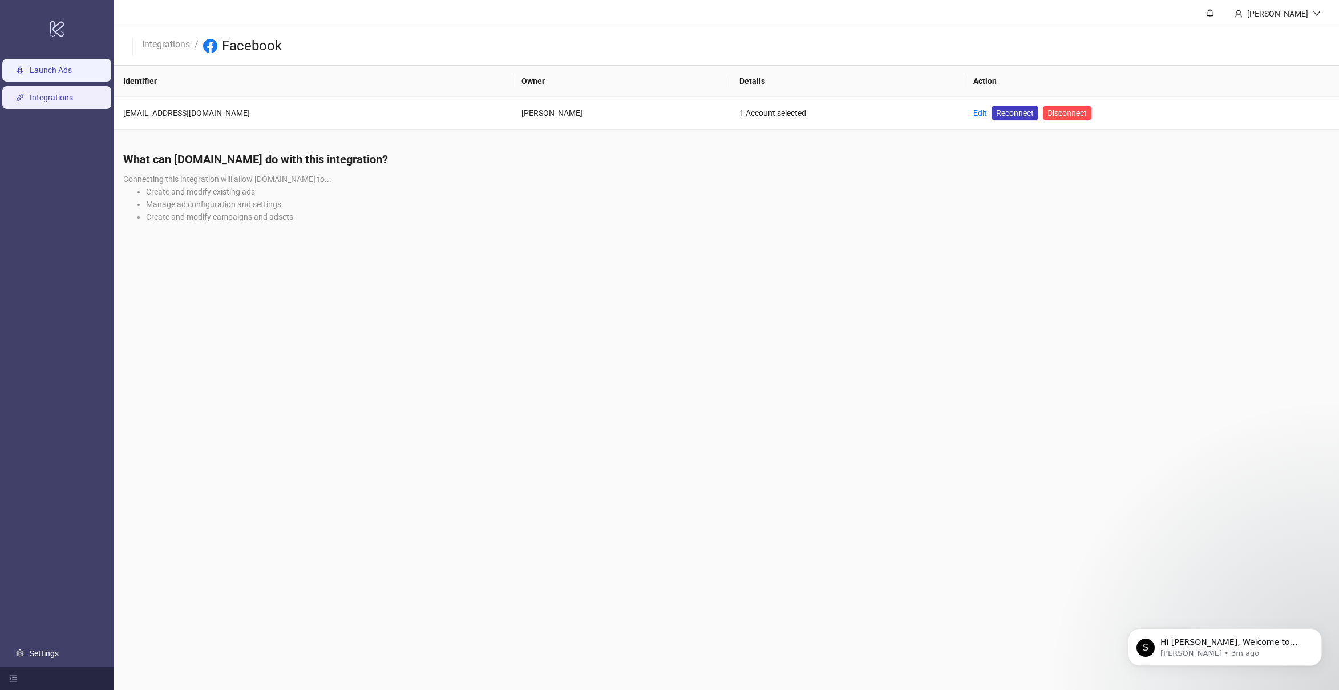 The width and height of the screenshot is (1339, 690). What do you see at coordinates (737, 192) in the screenshot?
I see `li: Create and modify existing ads` at bounding box center [737, 192].